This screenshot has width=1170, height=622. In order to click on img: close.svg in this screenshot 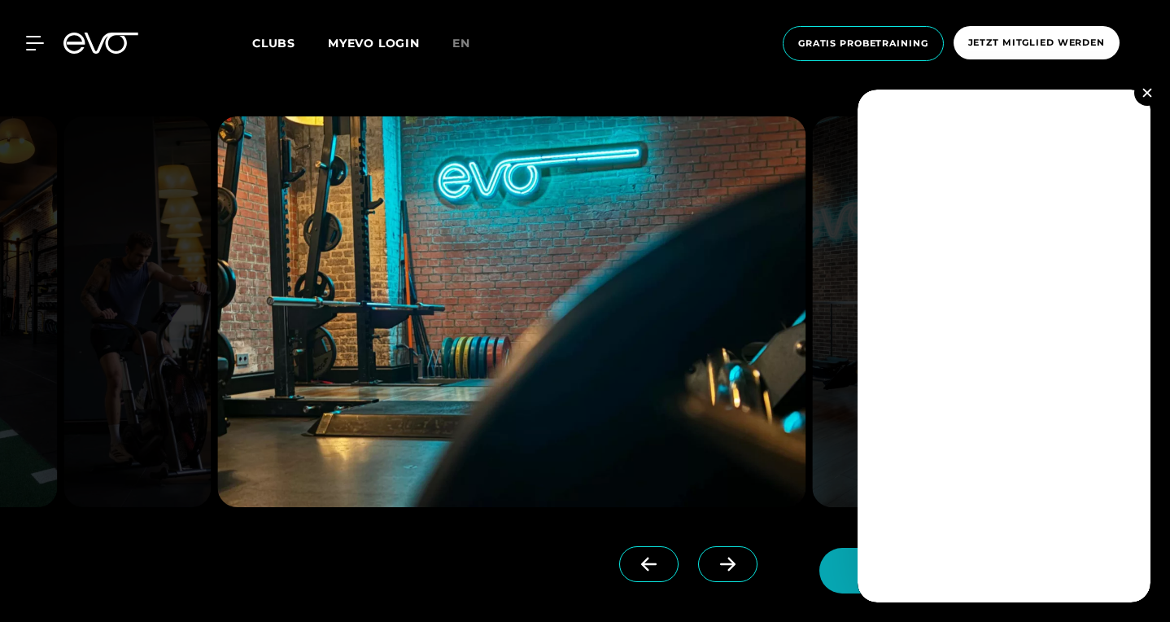, I will do `click(1146, 92)`.